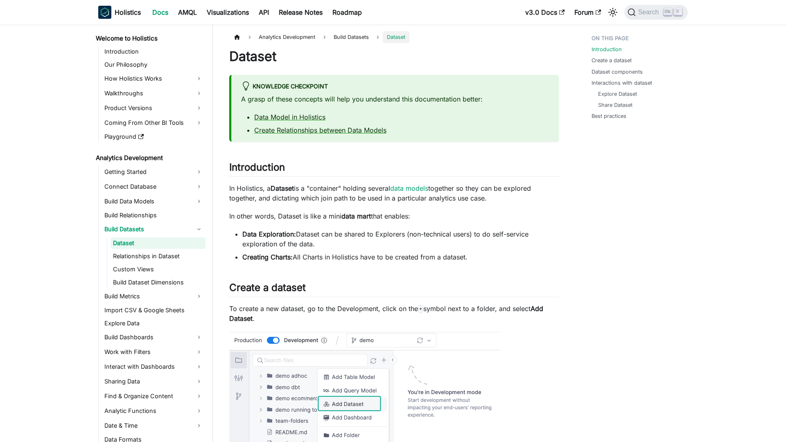 This screenshot has height=442, width=786. What do you see at coordinates (394, 289) in the screenshot?
I see `h2: Create a dataset` at bounding box center [394, 289].